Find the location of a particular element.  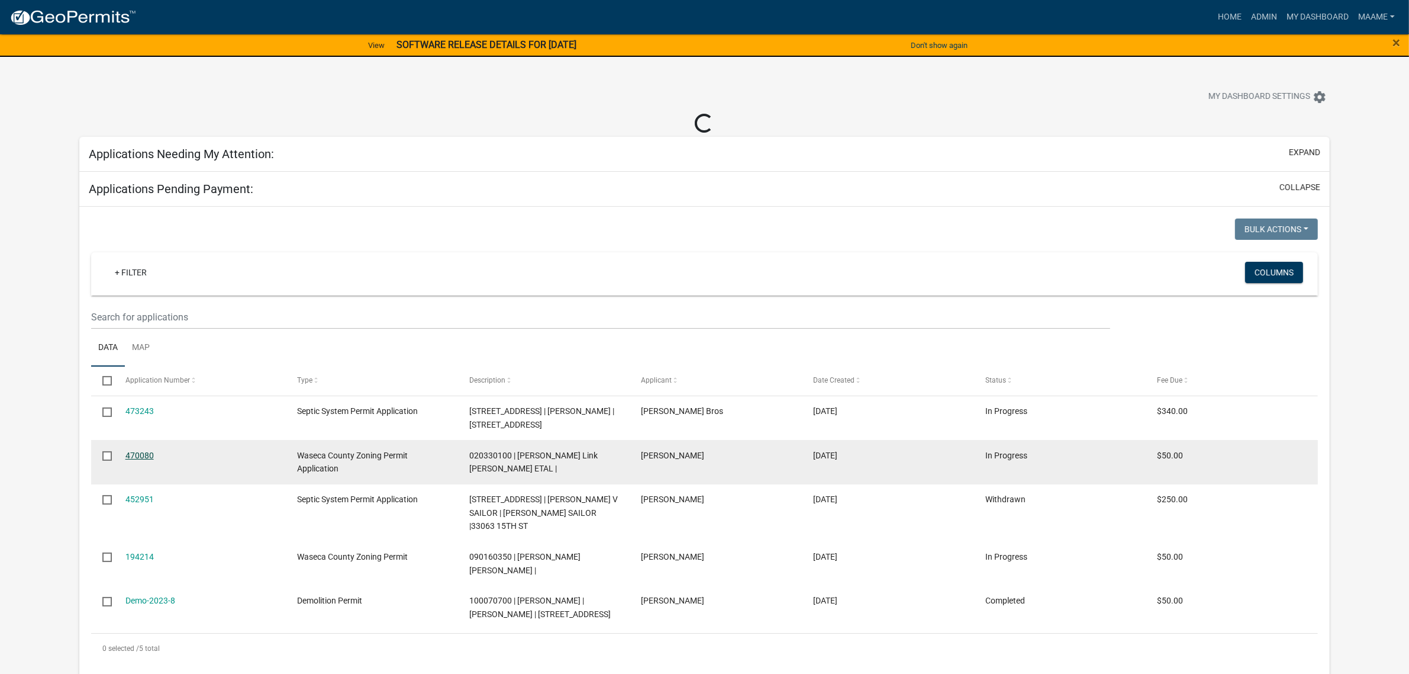

a: + Filter is located at coordinates (131, 272).